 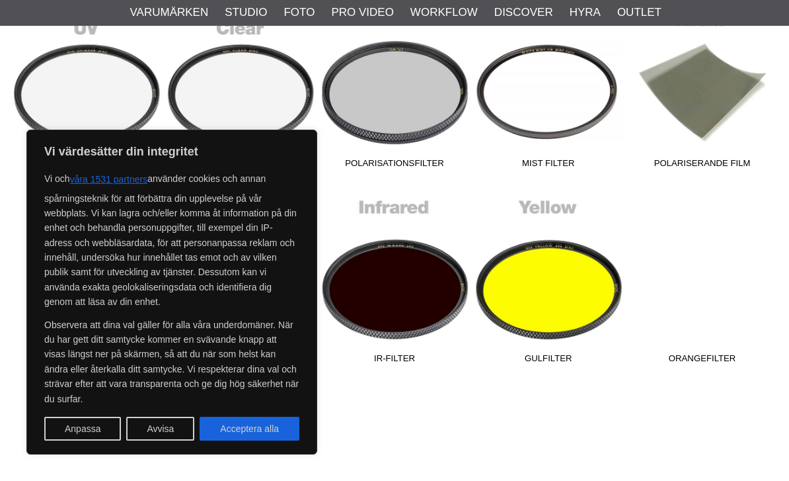 What do you see at coordinates (87, 165) in the screenshot?
I see `span: UV-Filter` at bounding box center [87, 165].